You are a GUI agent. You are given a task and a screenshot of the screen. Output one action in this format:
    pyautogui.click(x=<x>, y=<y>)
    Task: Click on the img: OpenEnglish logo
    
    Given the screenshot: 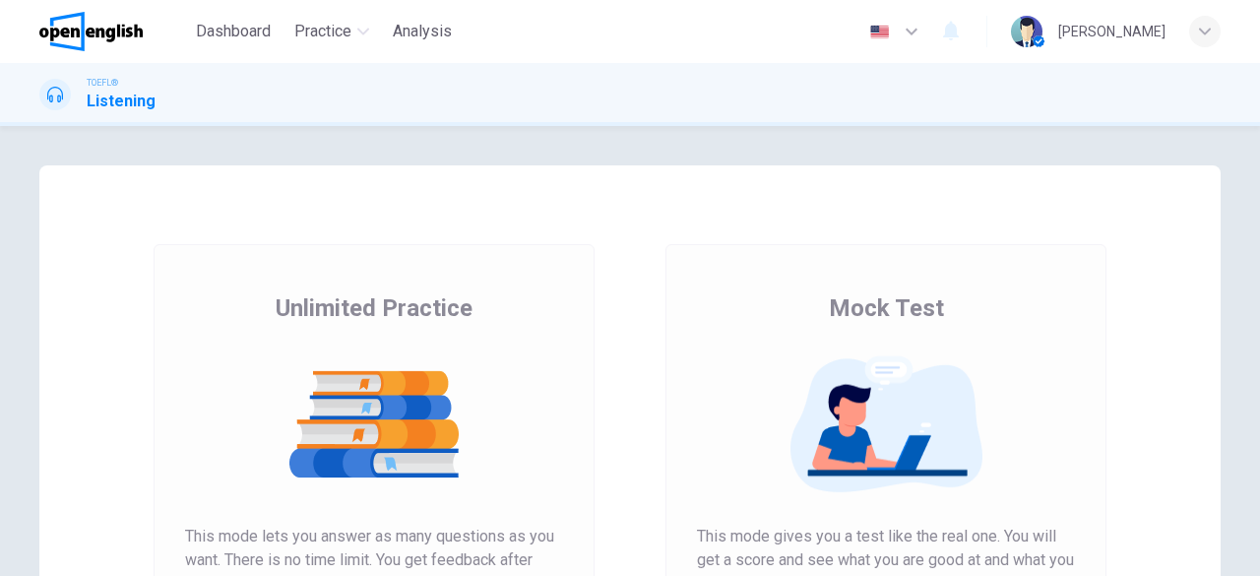 What is the action you would take?
    pyautogui.click(x=91, y=32)
    